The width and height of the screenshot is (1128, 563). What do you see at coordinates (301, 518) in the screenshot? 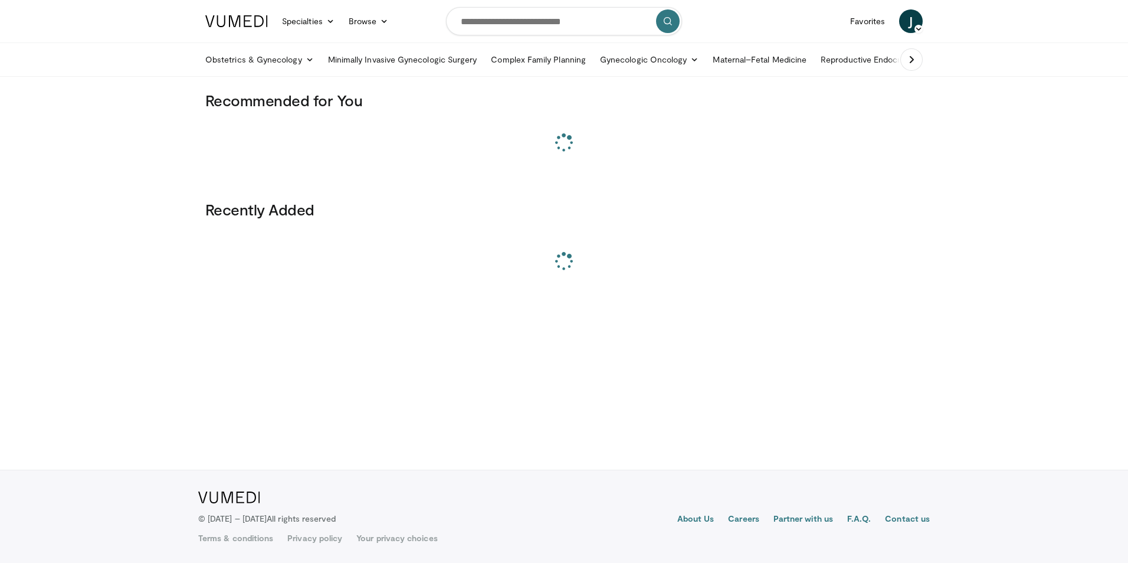
I see `span: All rights reserved` at bounding box center [301, 518].